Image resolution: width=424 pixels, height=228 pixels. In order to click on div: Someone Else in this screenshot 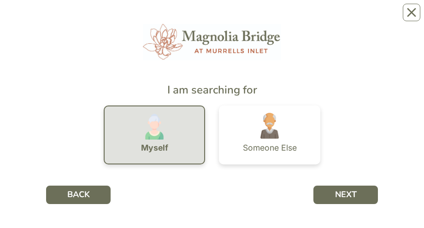, I will do `click(269, 148)`.